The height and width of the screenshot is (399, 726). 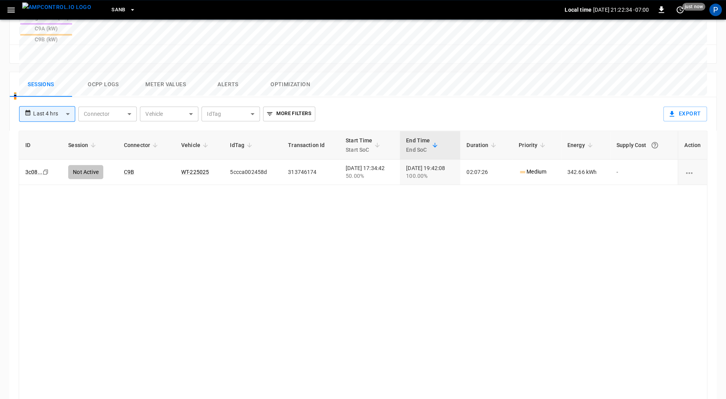 I want to click on button: Sessions, so click(x=41, y=85).